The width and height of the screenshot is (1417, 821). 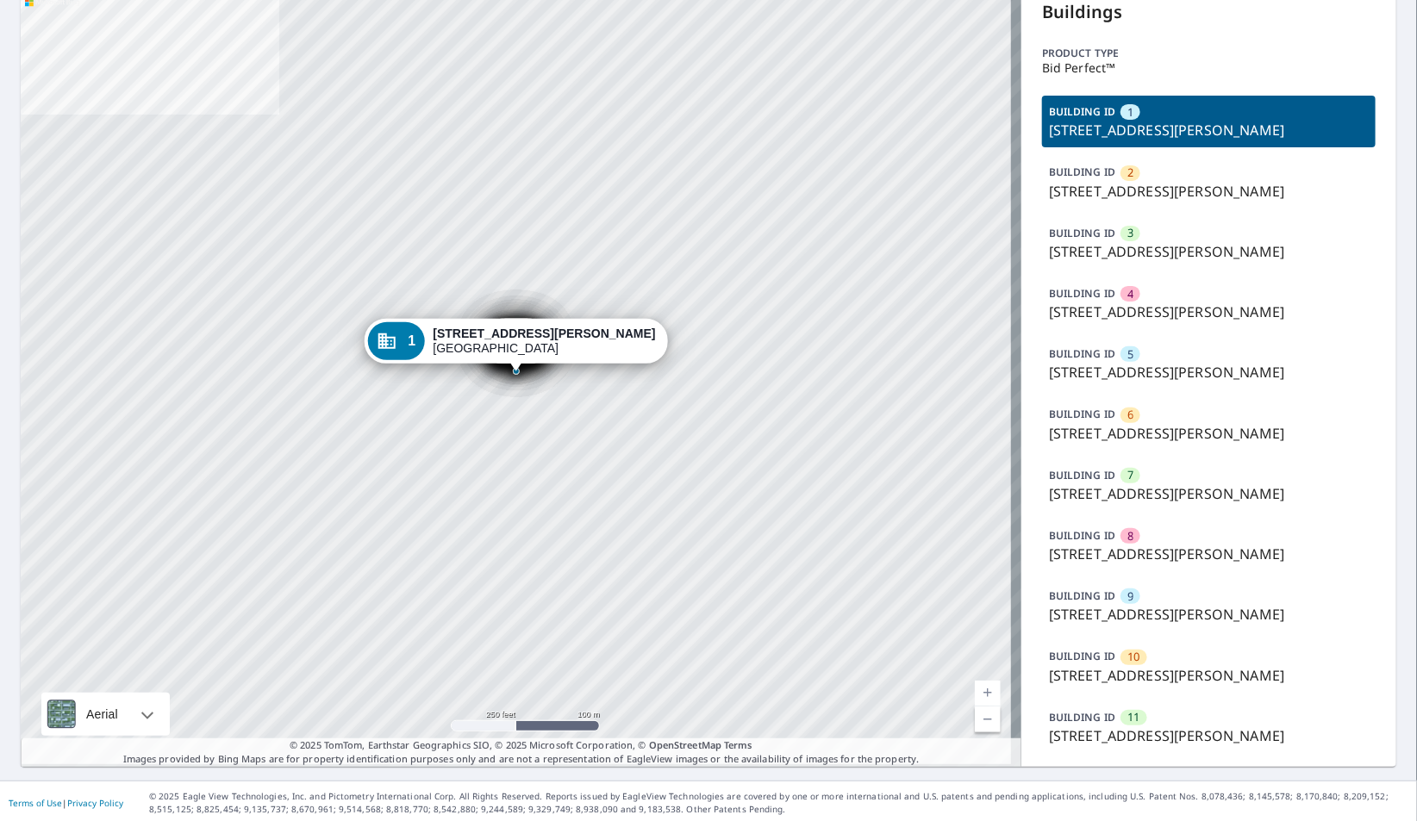 I want to click on span: 11, so click(x=1133, y=717).